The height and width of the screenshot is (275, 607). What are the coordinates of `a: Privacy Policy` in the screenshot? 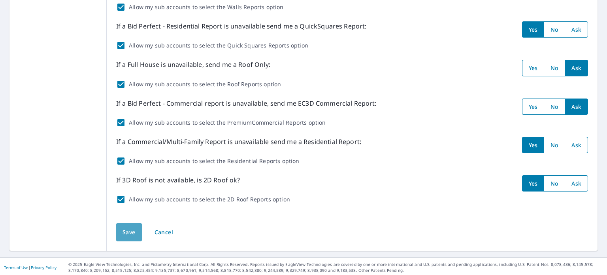 It's located at (43, 267).